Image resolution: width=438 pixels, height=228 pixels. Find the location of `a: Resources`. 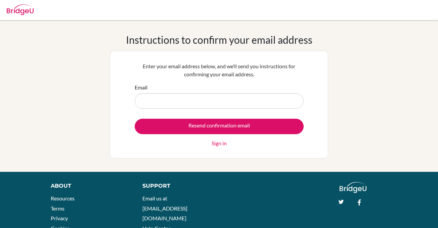

a: Resources is located at coordinates (62, 198).